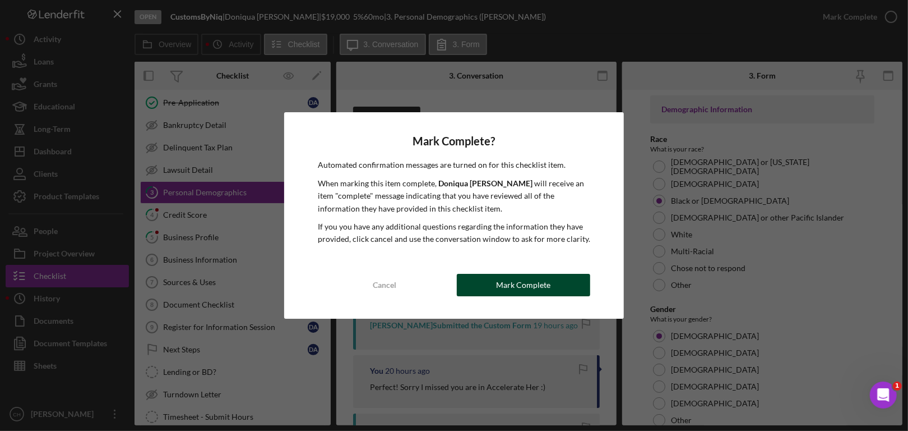 This screenshot has width=908, height=431. What do you see at coordinates (524, 285) in the screenshot?
I see `div: Mark Complete` at bounding box center [524, 285].